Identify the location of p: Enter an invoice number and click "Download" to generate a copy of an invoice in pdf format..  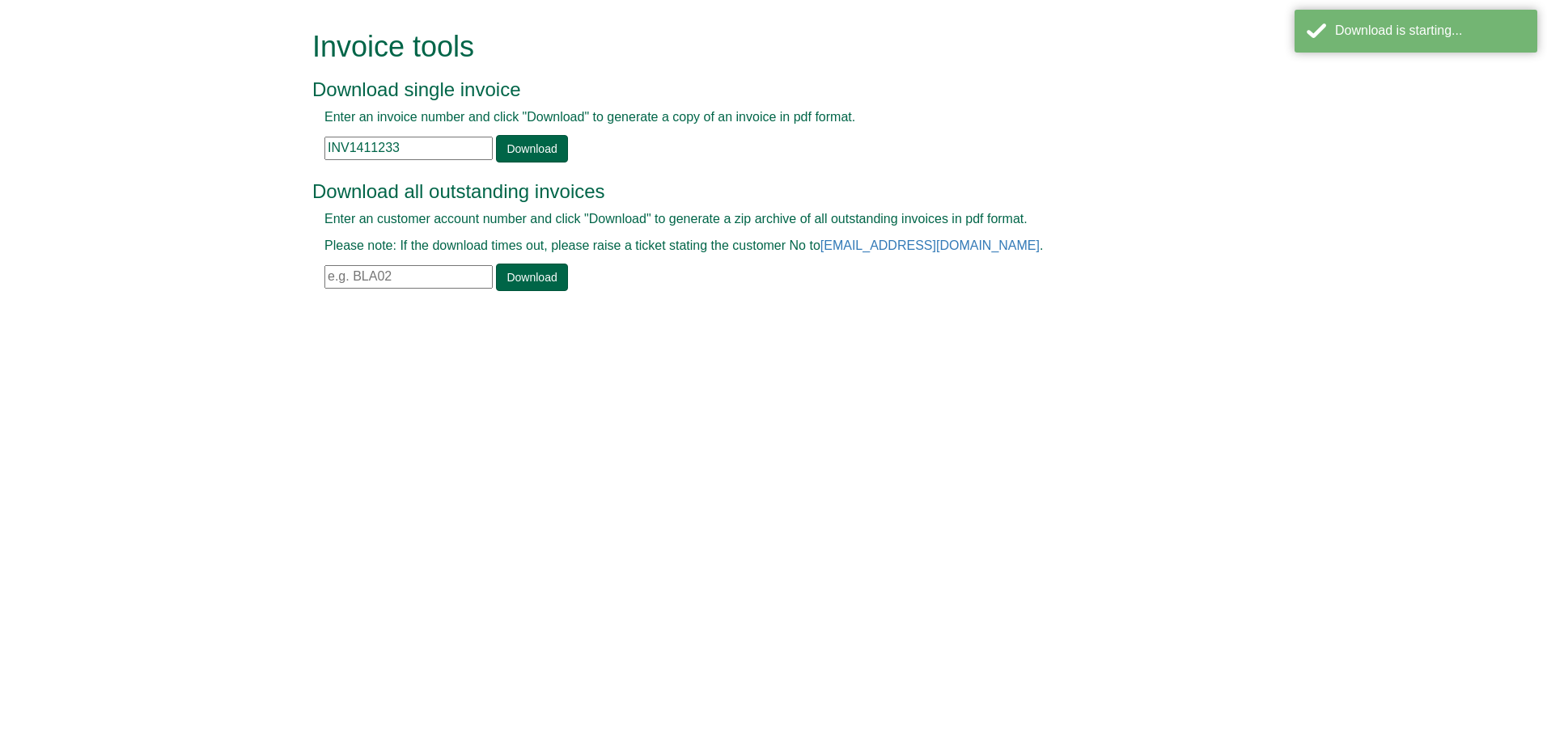
(755, 117).